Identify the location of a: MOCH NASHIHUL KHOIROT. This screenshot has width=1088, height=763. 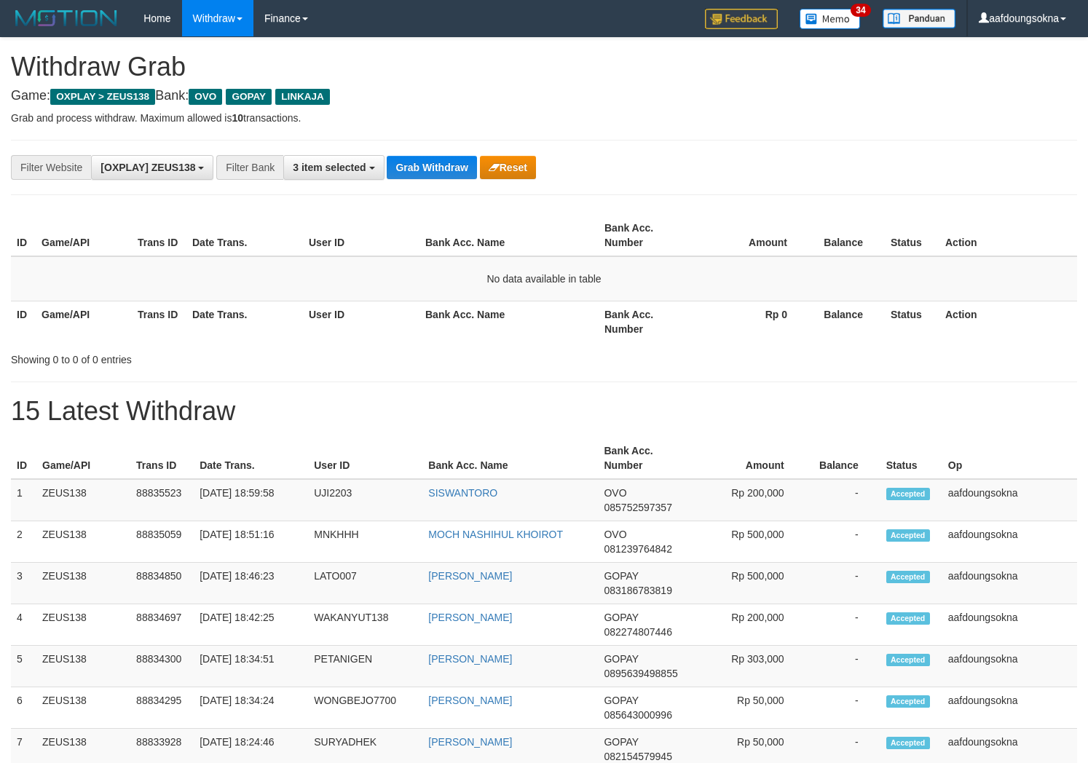
(495, 534).